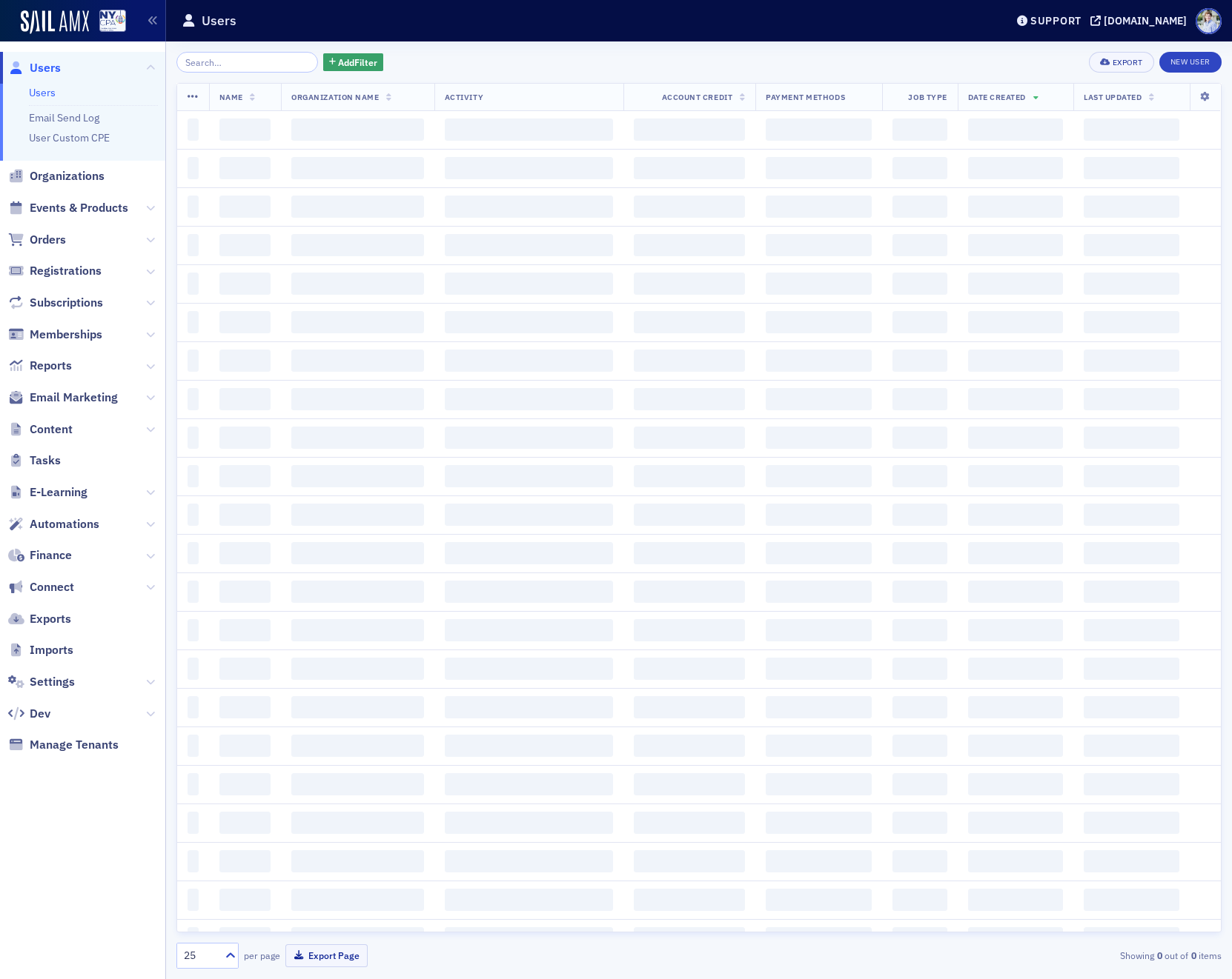 The width and height of the screenshot is (1232, 979). Describe the element at coordinates (262, 956) in the screenshot. I see `label: per page` at that location.